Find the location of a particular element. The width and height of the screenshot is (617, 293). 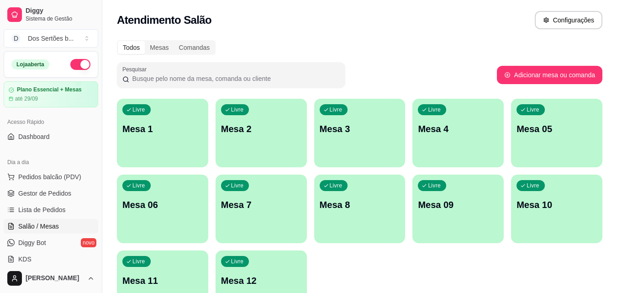

a: Diggy Botnovo is located at coordinates (51, 243).